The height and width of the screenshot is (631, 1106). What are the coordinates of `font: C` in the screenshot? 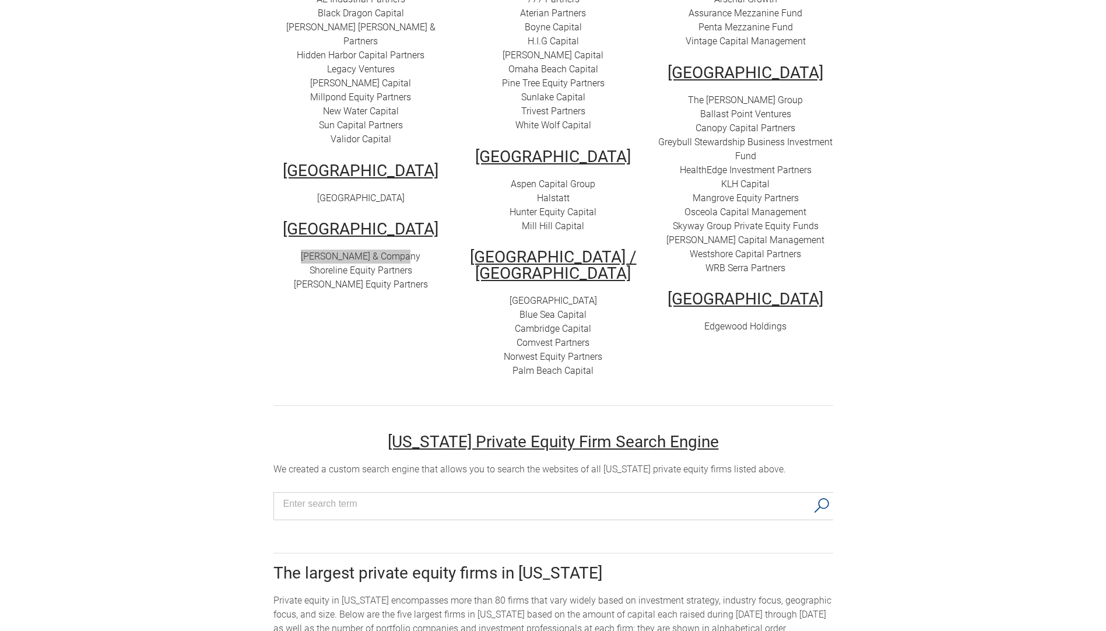 It's located at (519, 342).